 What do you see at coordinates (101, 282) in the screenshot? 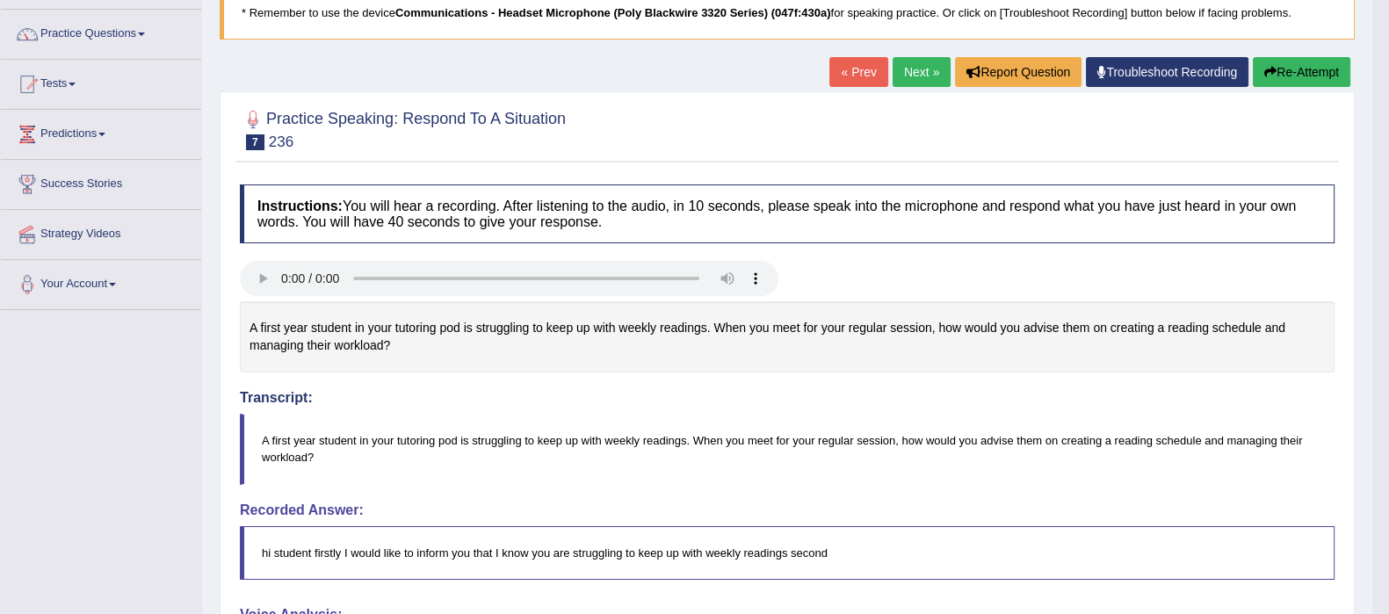
I see `a: Your Account` at bounding box center [101, 282].